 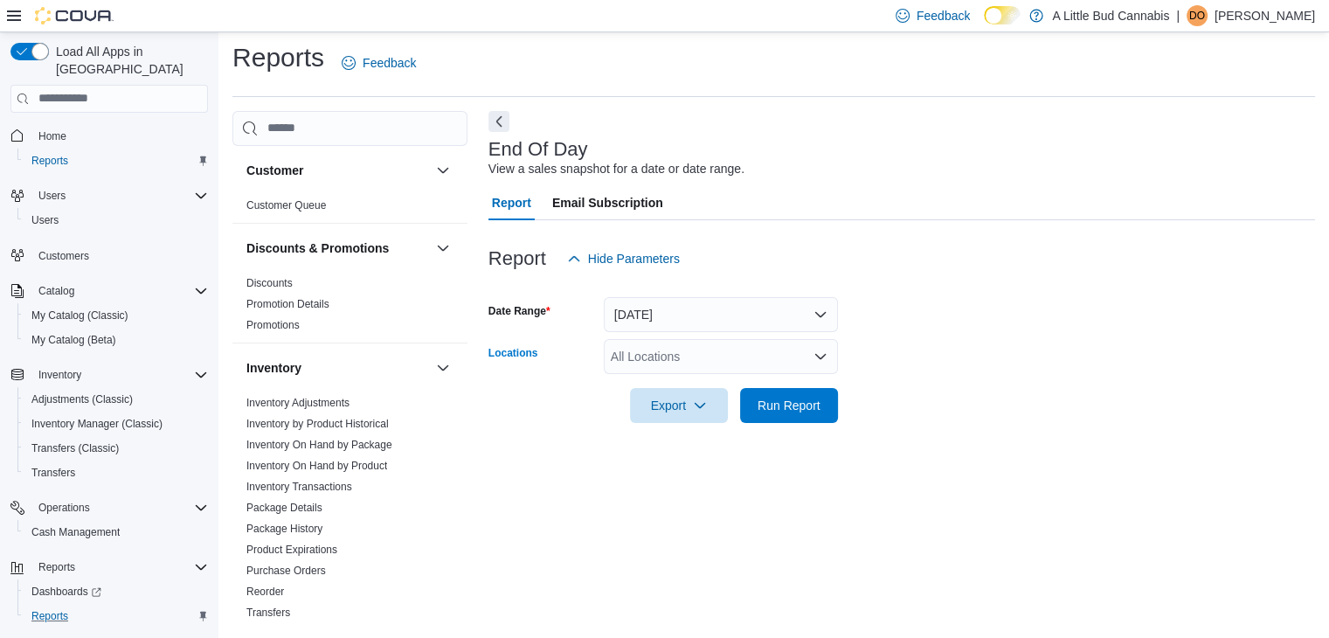 What do you see at coordinates (298, 403) in the screenshot?
I see `span: Inventory Adjustments` at bounding box center [298, 403].